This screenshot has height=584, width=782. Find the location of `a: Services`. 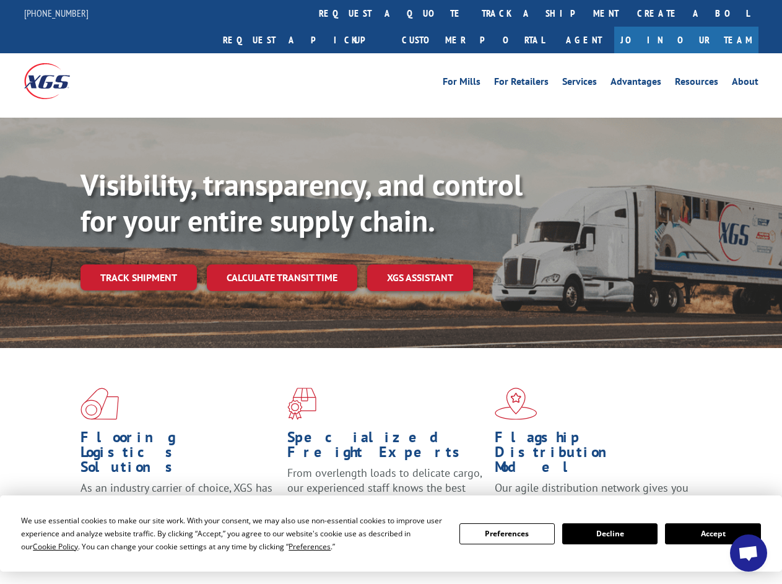

a: Services is located at coordinates (579, 84).